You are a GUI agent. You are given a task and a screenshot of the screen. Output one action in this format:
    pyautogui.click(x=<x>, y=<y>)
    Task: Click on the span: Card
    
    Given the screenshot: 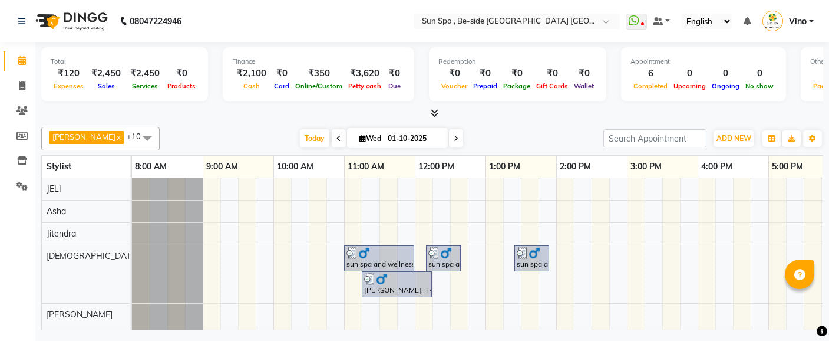 What is the action you would take?
    pyautogui.click(x=282, y=86)
    